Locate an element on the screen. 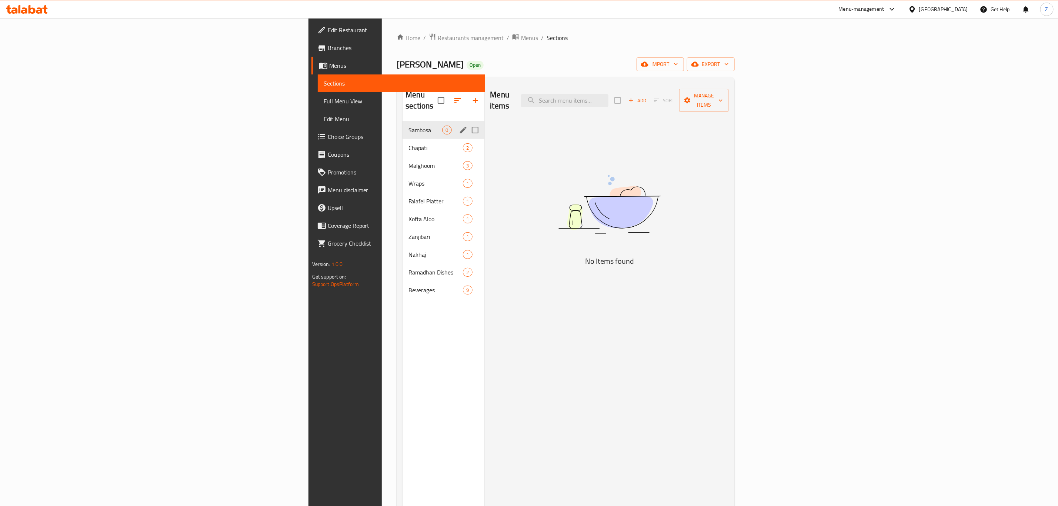  span: Ramadhan Dishes is located at coordinates (435, 272).